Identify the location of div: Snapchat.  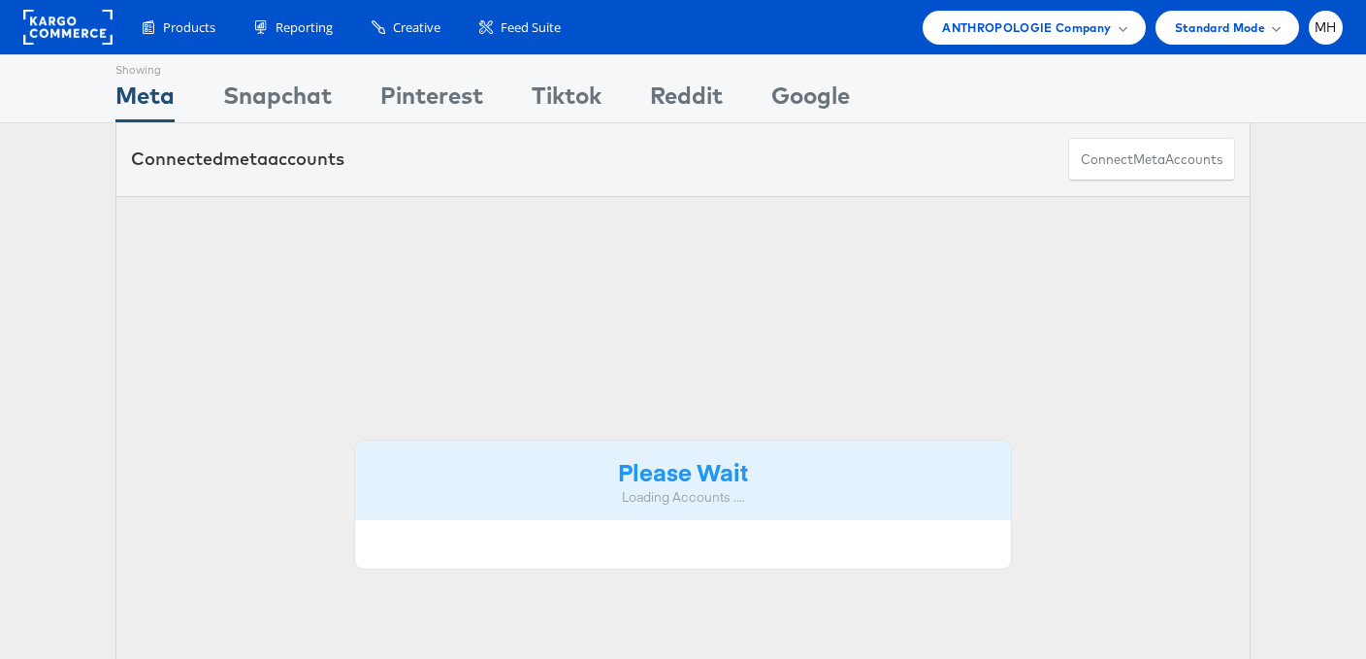
(277, 100).